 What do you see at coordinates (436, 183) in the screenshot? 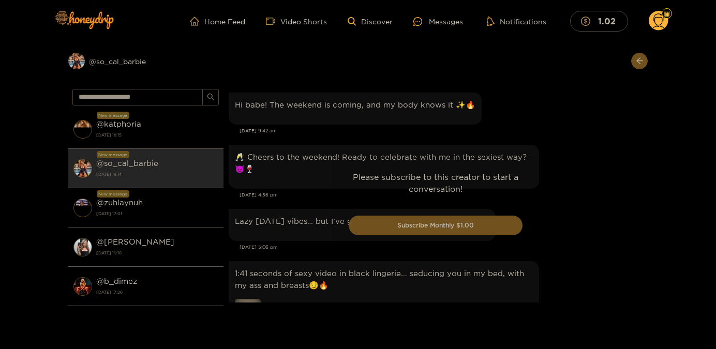
I see `p: Please subscribe to this creator to start a conversation!` at bounding box center [436, 183].